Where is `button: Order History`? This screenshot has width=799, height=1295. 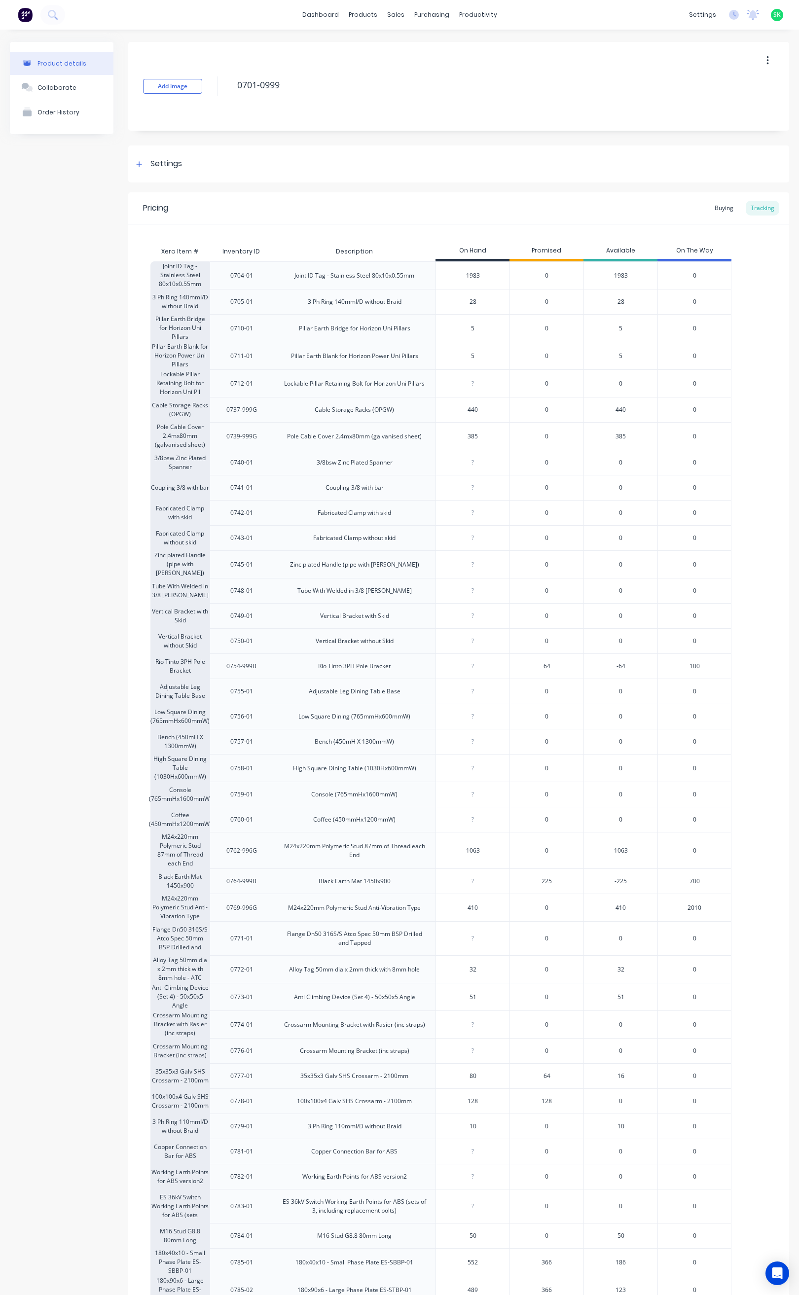
button: Order History is located at coordinates (62, 112).